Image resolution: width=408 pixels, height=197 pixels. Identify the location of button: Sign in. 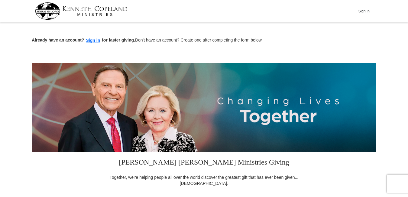
(93, 40).